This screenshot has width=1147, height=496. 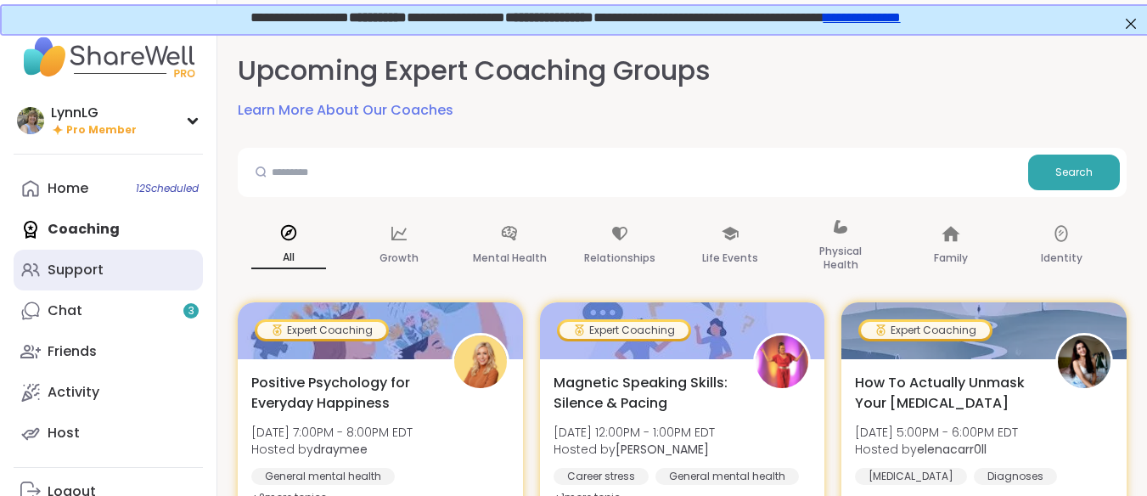 What do you see at coordinates (101, 130) in the screenshot?
I see `span: Pro Member` at bounding box center [101, 130].